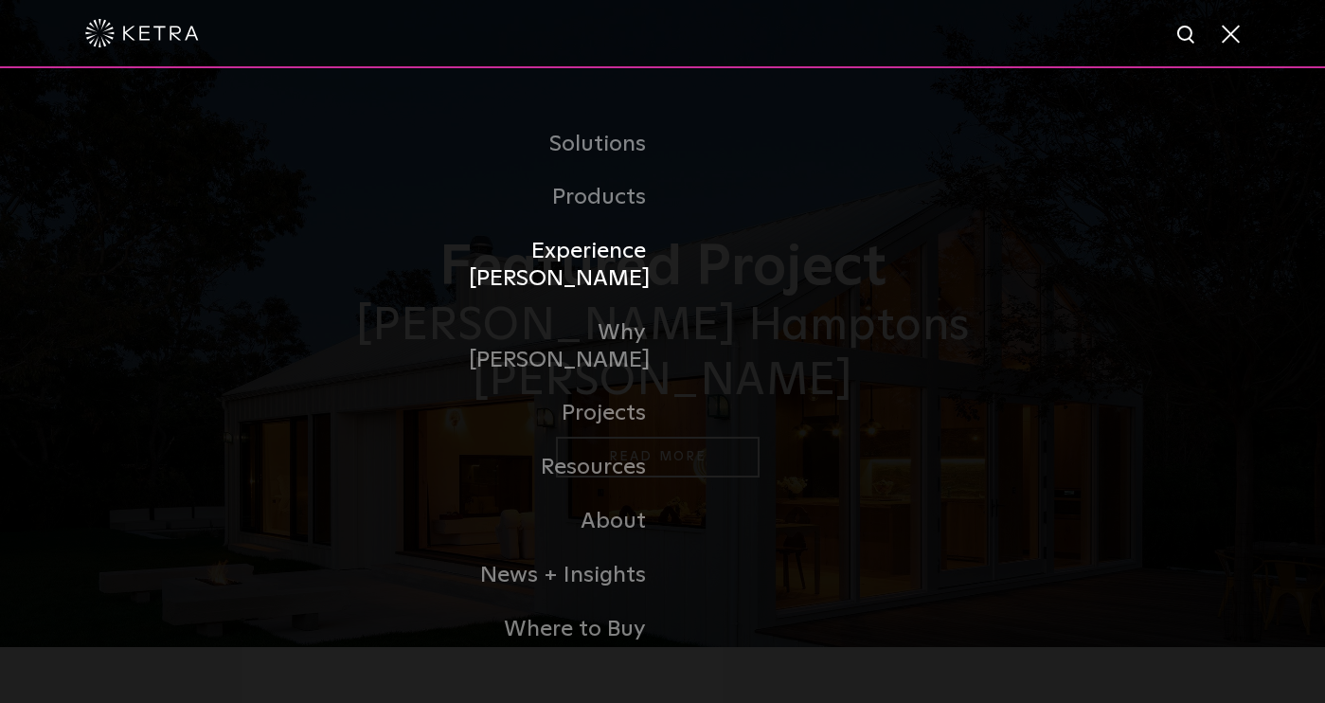  I want to click on img: search icon, so click(1187, 35).